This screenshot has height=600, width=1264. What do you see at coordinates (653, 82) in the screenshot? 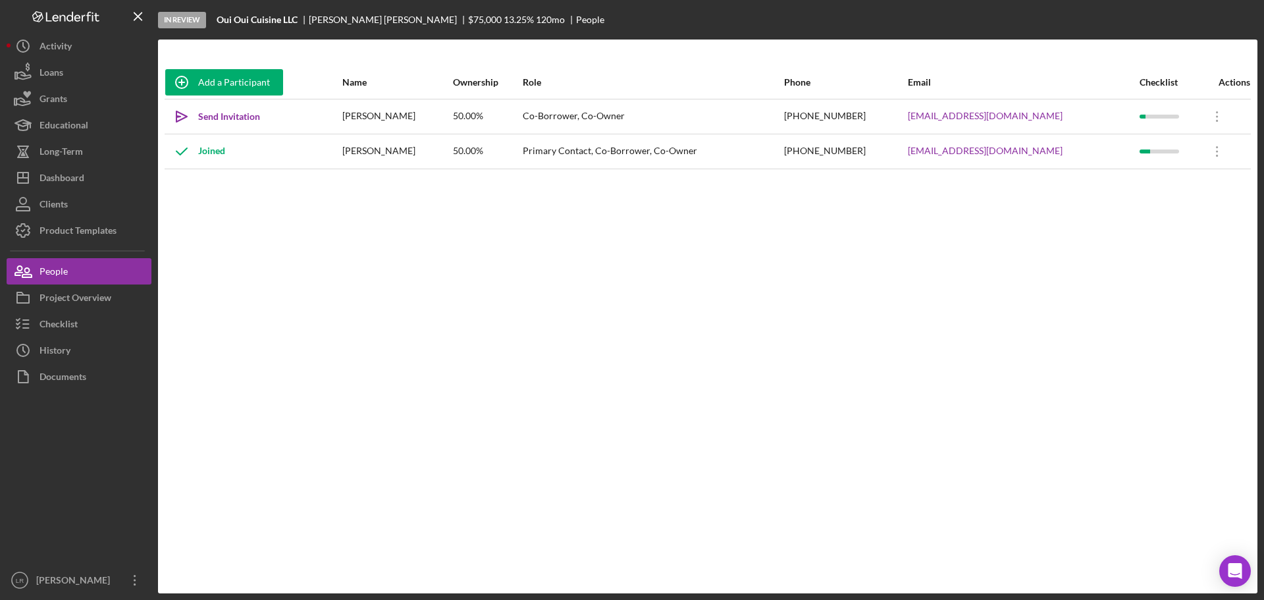
I see `div: Role` at bounding box center [653, 82].